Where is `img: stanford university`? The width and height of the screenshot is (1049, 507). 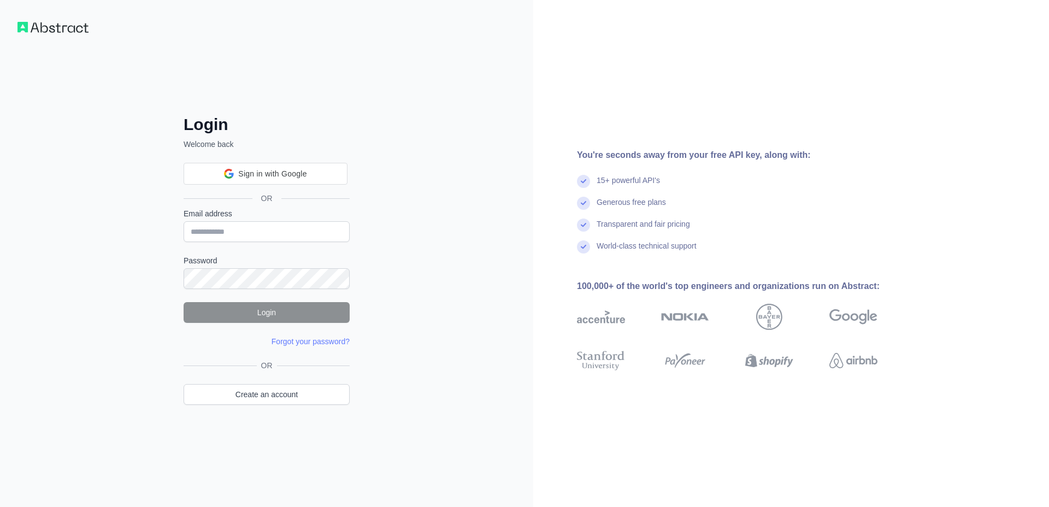 img: stanford university is located at coordinates (601, 360).